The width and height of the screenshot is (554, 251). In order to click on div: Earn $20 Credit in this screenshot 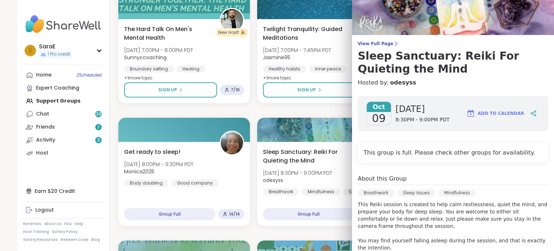, I will do `click(63, 191)`.